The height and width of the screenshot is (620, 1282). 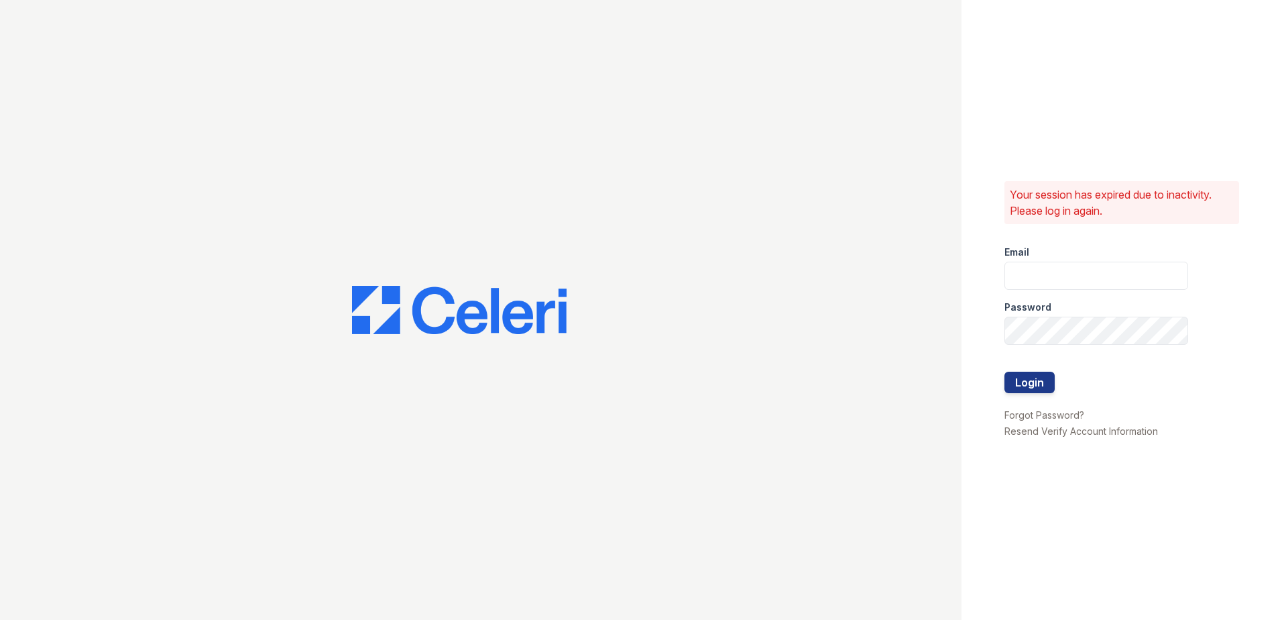 I want to click on label: Password, so click(x=1028, y=307).